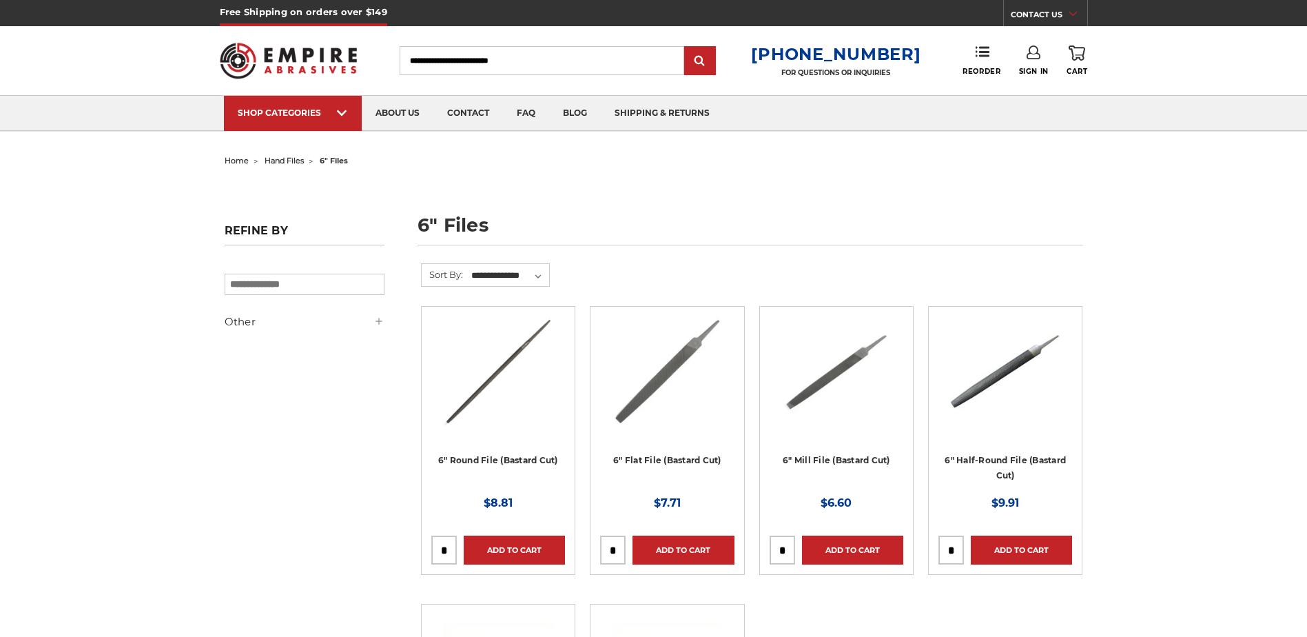  What do you see at coordinates (667, 371) in the screenshot?
I see `img: 6" Flat Bastard File` at bounding box center [667, 371].